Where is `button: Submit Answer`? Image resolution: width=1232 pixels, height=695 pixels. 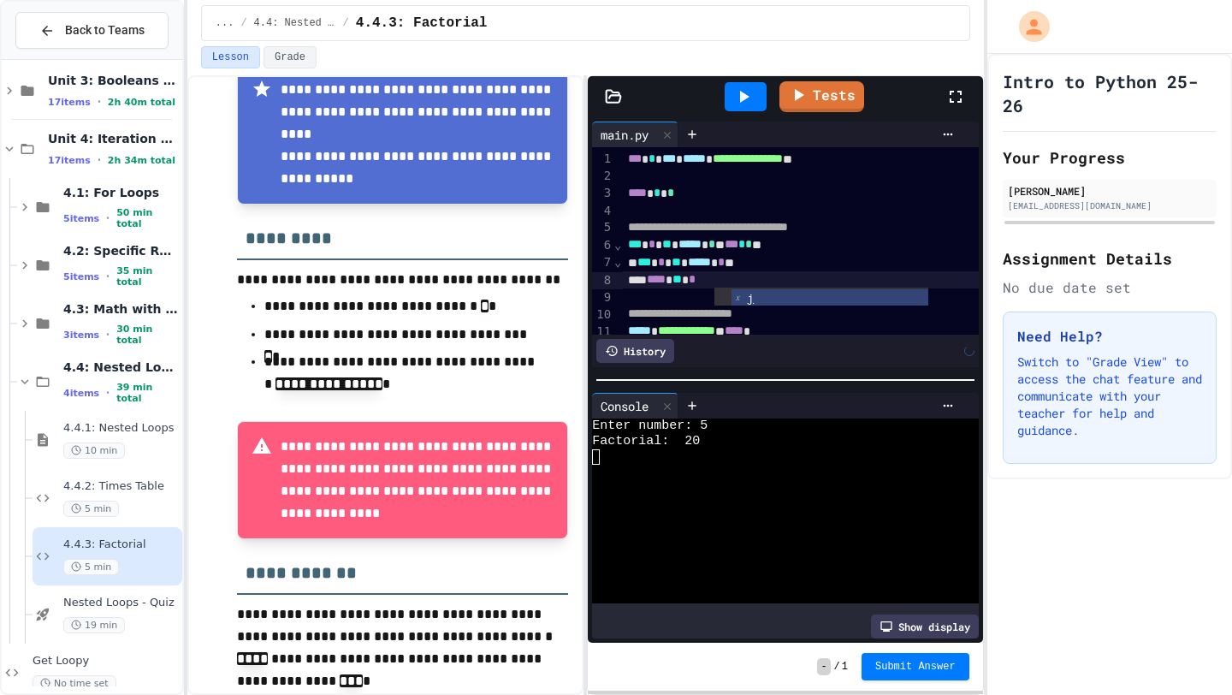 button: Submit Answer is located at coordinates (915, 666).